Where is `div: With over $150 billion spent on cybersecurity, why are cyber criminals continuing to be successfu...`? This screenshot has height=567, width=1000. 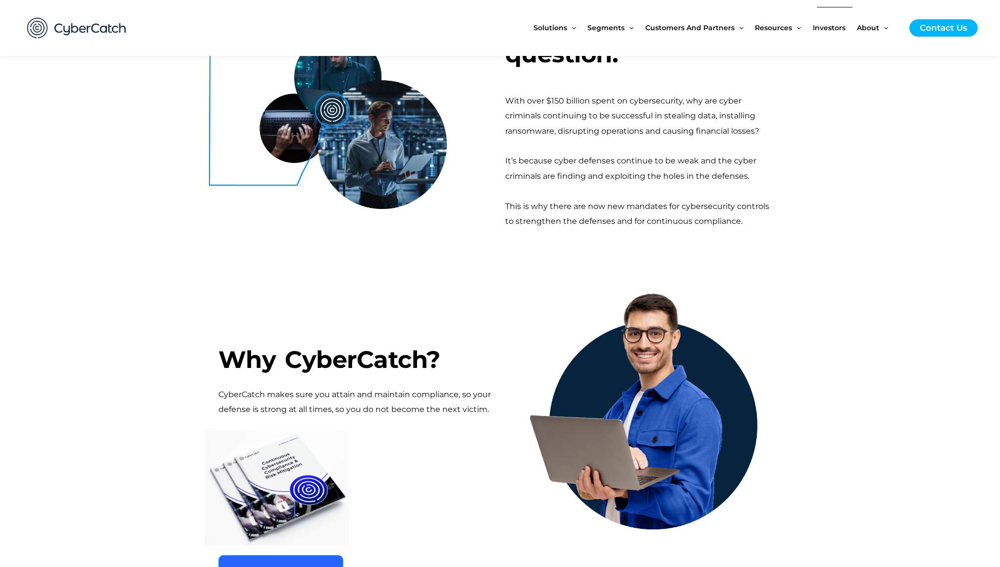 div: With over $150 billion spent on cybersecurity, why are cyber criminals continuing to be successfu... is located at coordinates (641, 116).